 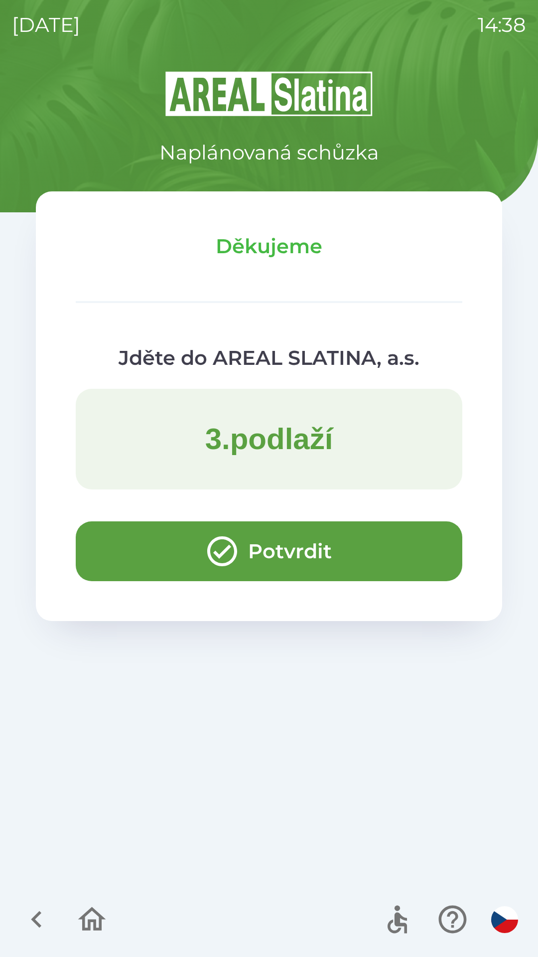 What do you see at coordinates (269, 94) in the screenshot?
I see `img: Logo` at bounding box center [269, 94].